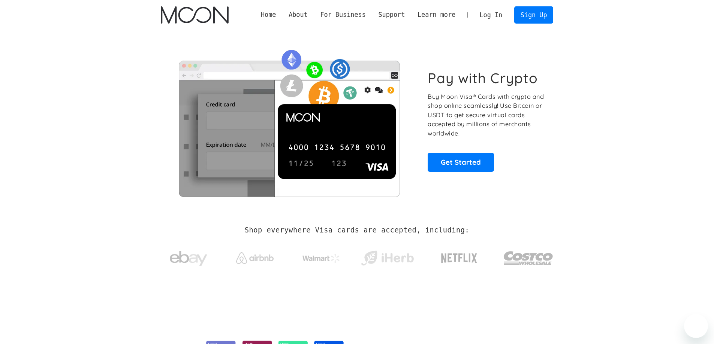 This screenshot has width=714, height=344. Describe the element at coordinates (188, 259) in the screenshot. I see `img: ebay` at that location.